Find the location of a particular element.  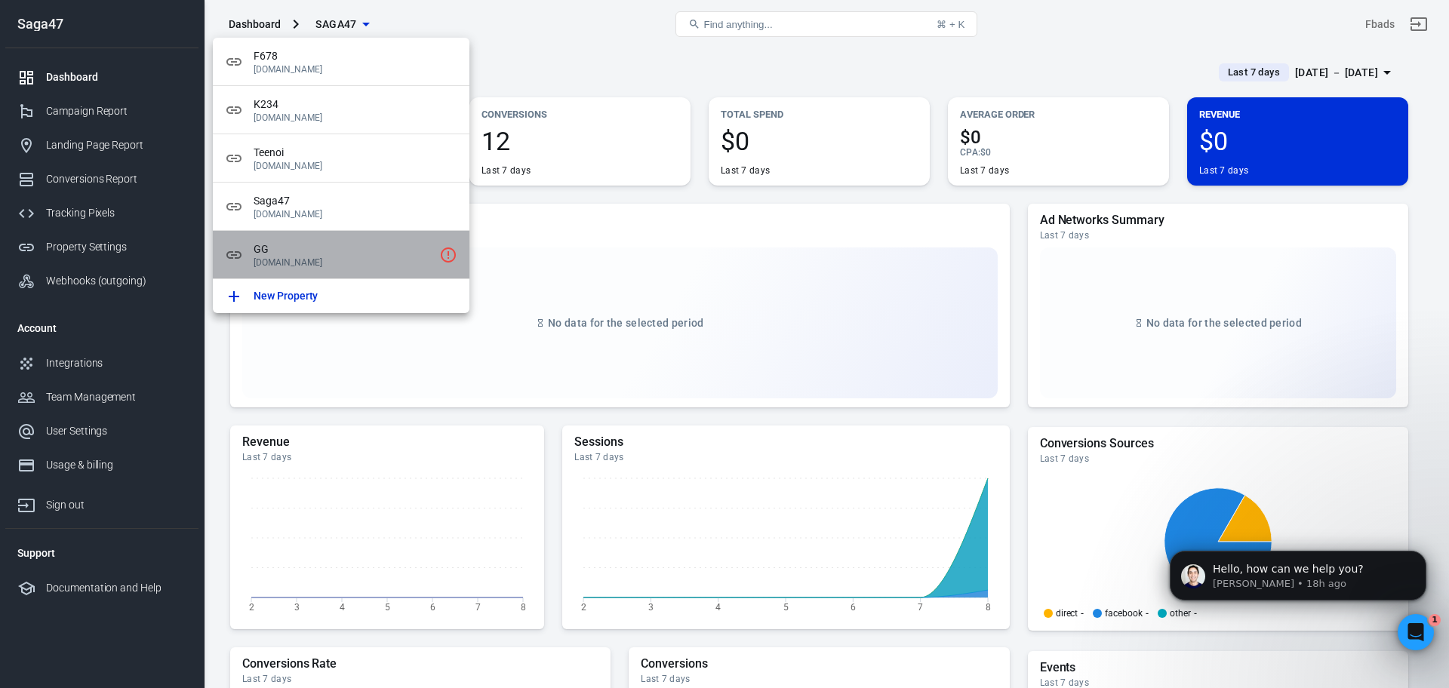

a: Click to setup tracking script is located at coordinates (448, 255).